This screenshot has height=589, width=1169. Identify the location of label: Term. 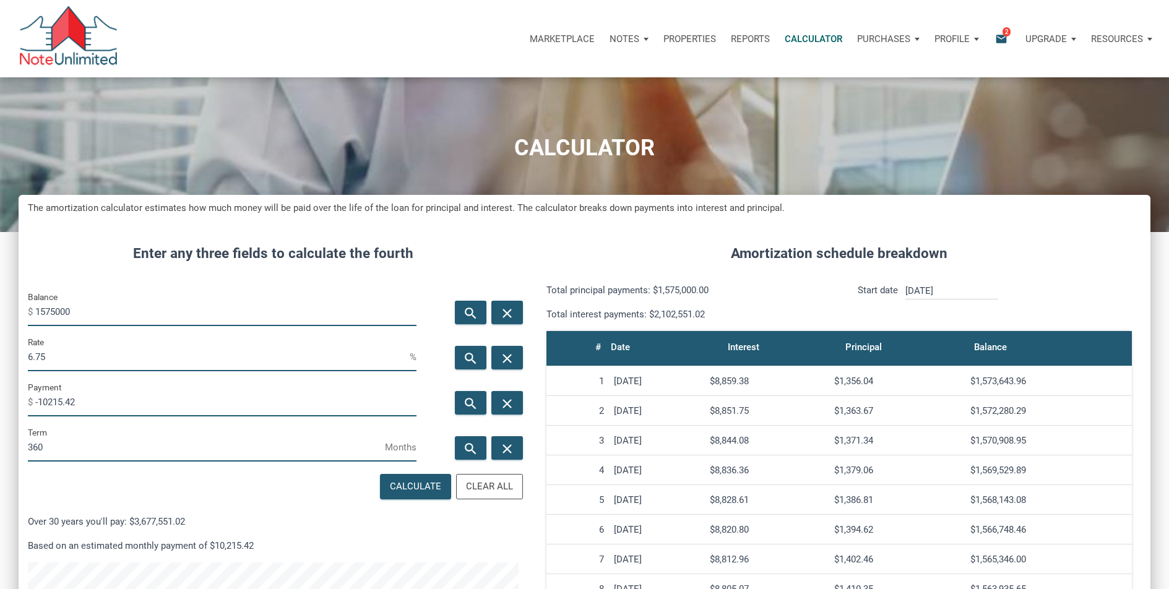
(37, 432).